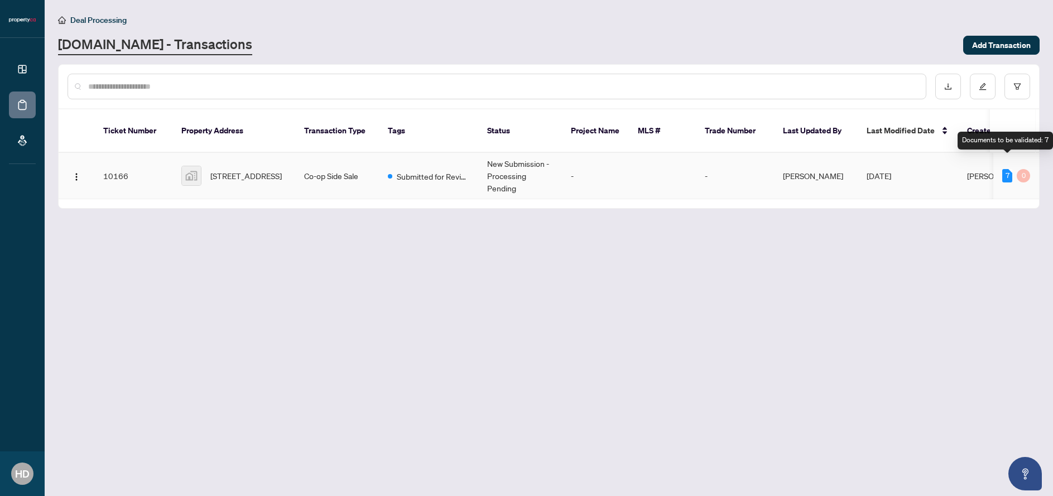 This screenshot has height=496, width=1053. What do you see at coordinates (1008, 176) in the screenshot?
I see `div: 7` at bounding box center [1008, 176].